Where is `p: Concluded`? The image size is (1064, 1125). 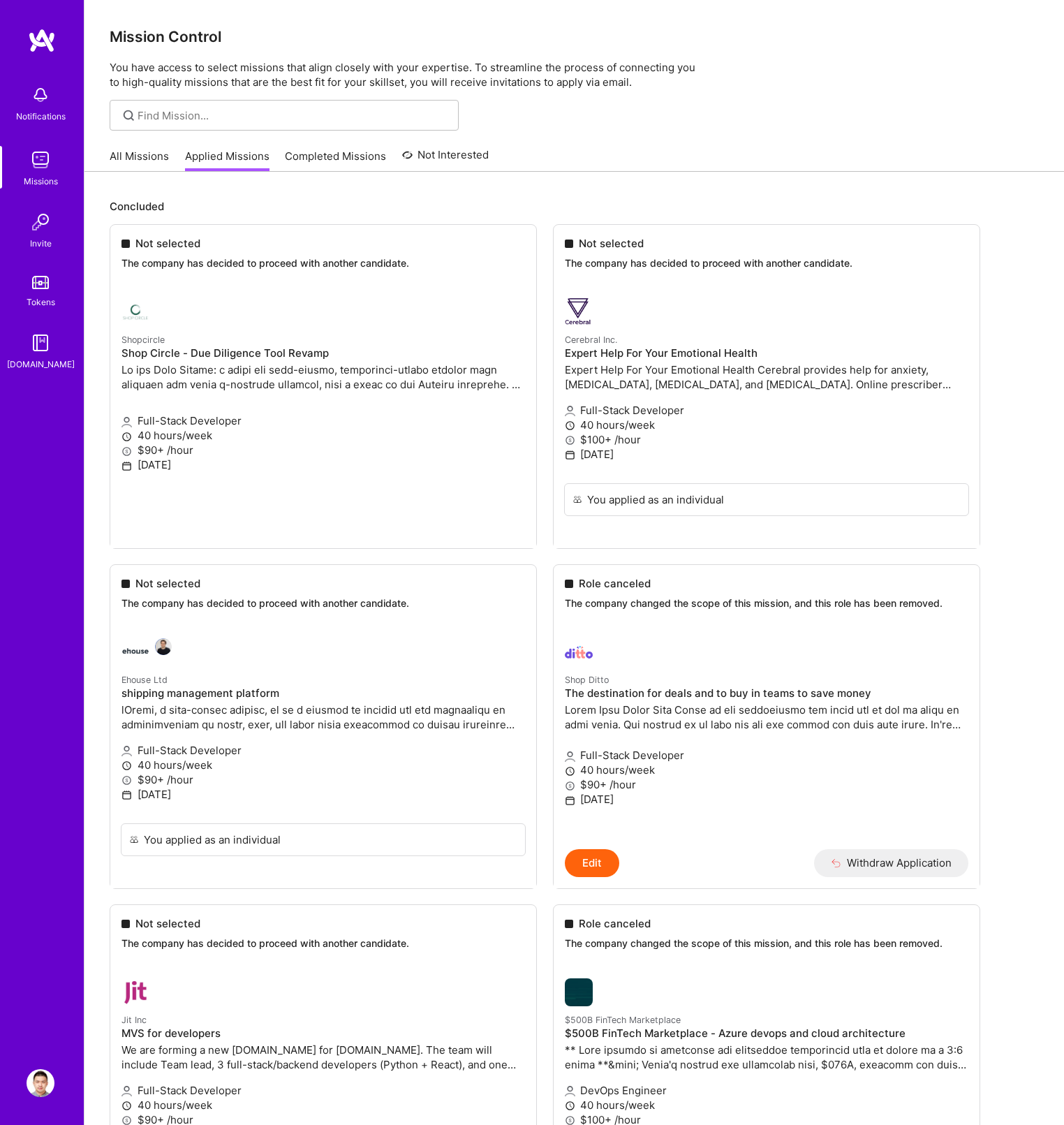 p: Concluded is located at coordinates (574, 206).